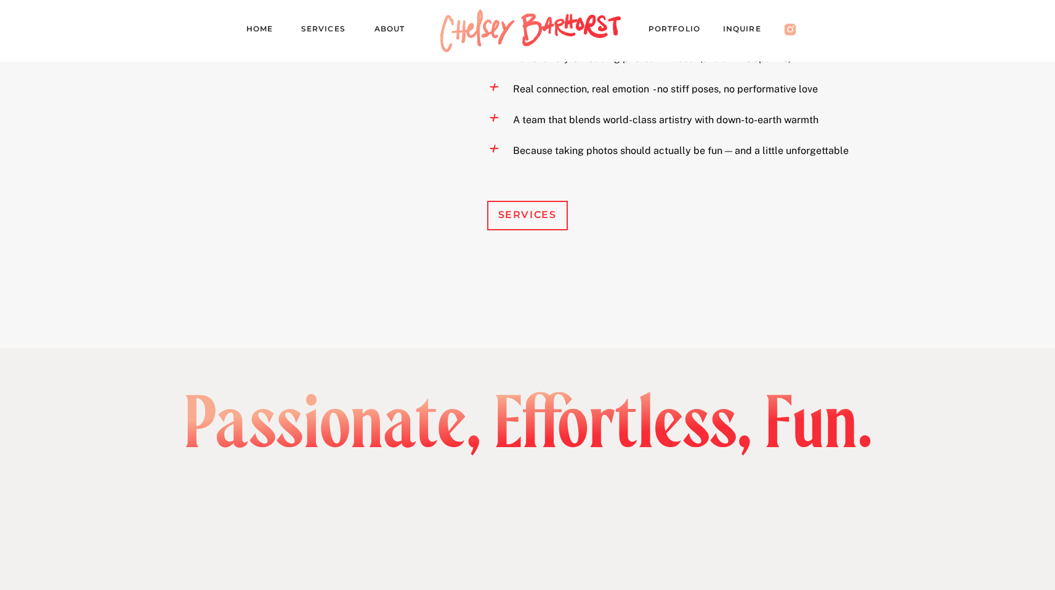 This screenshot has height=590, width=1055. What do you see at coordinates (688, 119) in the screenshot?
I see `p: A team that blends world-class artistry with down-to-earth warmth` at bounding box center [688, 119].